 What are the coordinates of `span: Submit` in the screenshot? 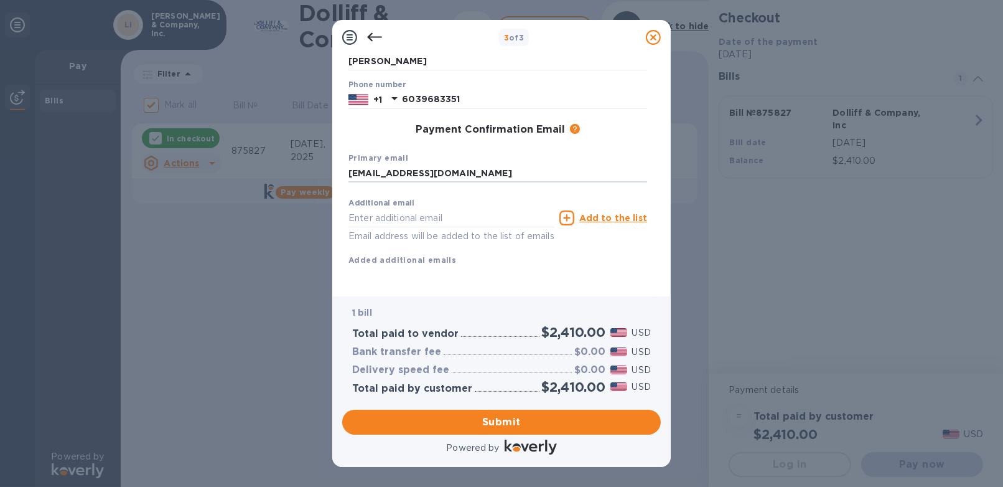 It's located at (502, 422).